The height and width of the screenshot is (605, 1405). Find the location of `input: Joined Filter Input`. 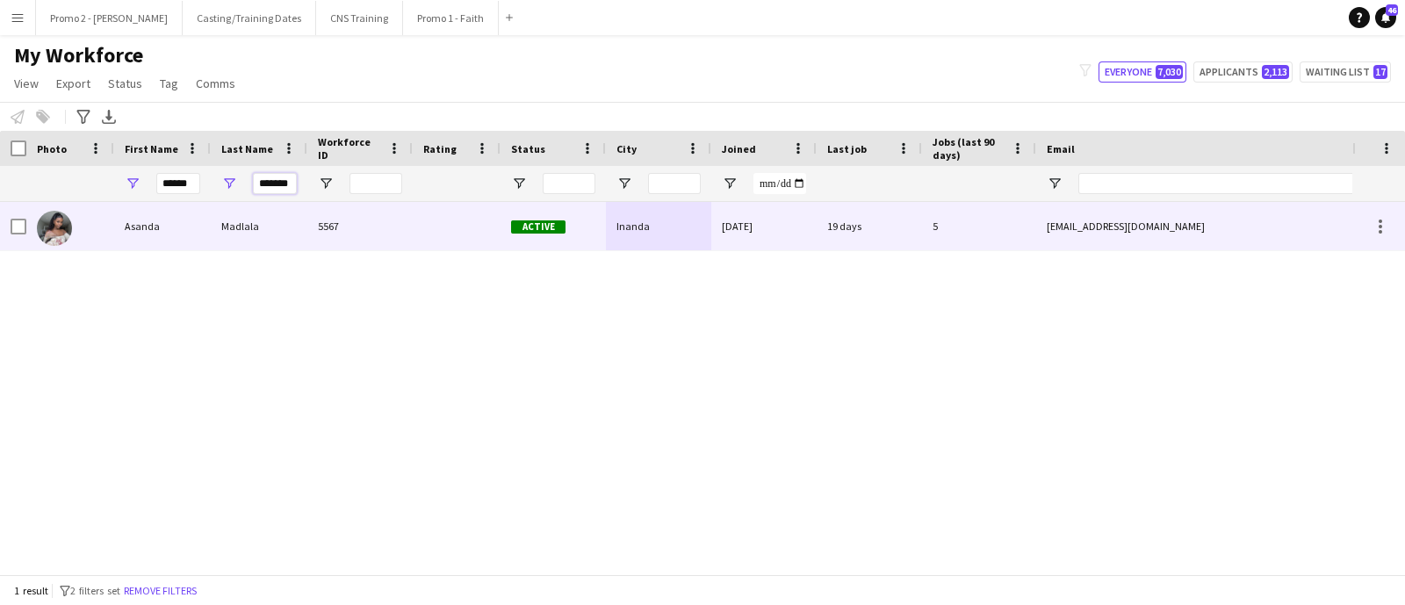

input: Joined Filter Input is located at coordinates (780, 184).